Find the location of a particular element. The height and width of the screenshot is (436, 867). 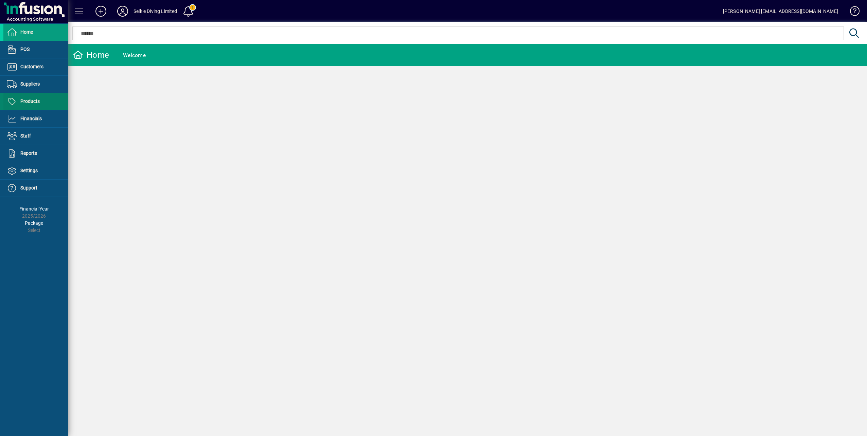

span: Financial Year is located at coordinates (34, 209).